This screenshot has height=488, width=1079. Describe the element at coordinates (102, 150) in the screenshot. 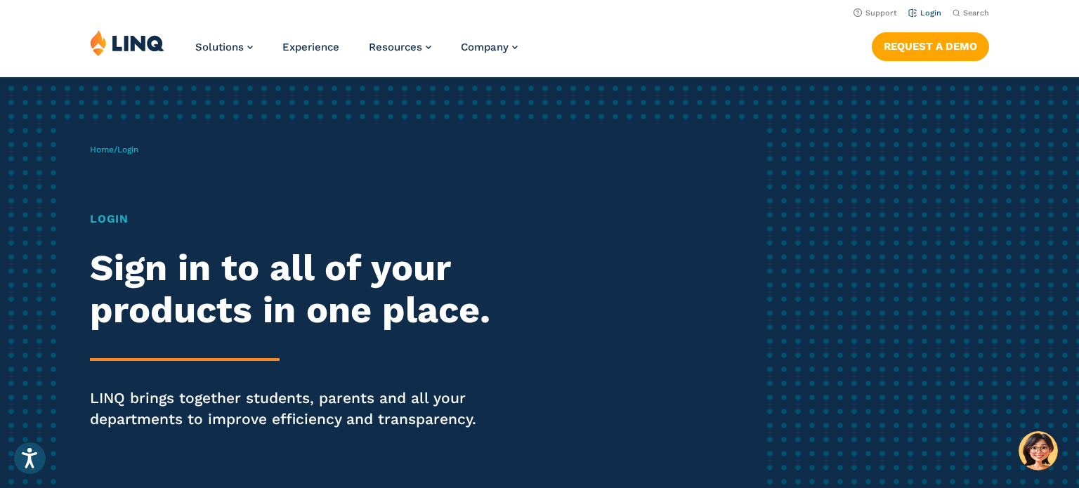

I see `a: Home` at that location.